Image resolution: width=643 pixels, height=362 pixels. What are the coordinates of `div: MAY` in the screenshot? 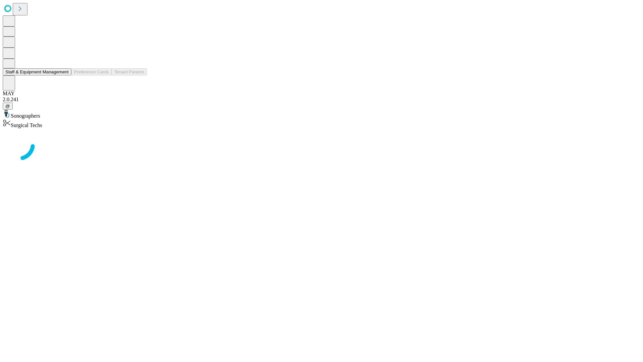 It's located at (322, 93).